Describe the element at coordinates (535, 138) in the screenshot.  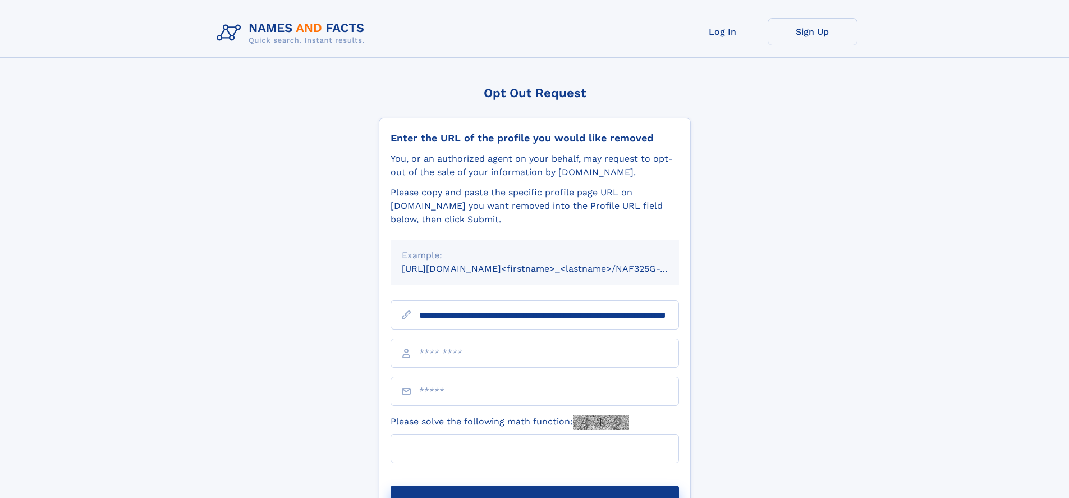
I see `div: Enter the URL of the profile you would like removed` at that location.